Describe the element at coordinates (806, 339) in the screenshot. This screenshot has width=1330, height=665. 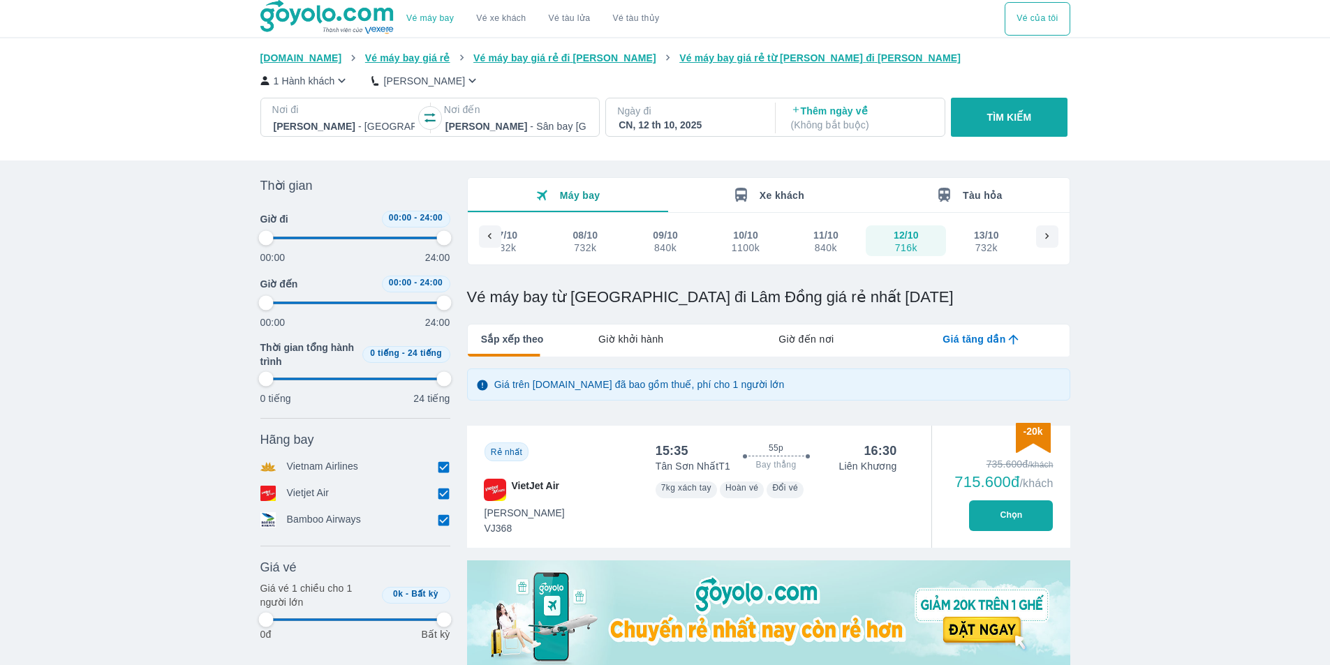
I see `span: Giờ đến nơi` at that location.